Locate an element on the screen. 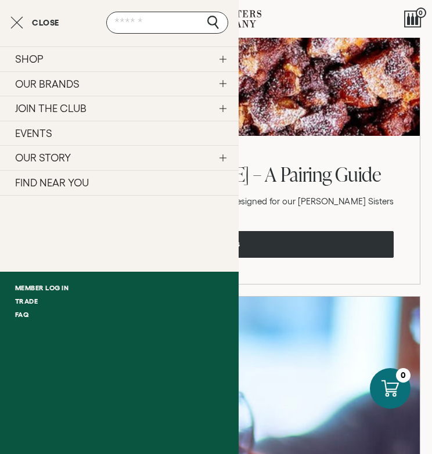 The image size is (432, 454). span: A is located at coordinates (271, 174).